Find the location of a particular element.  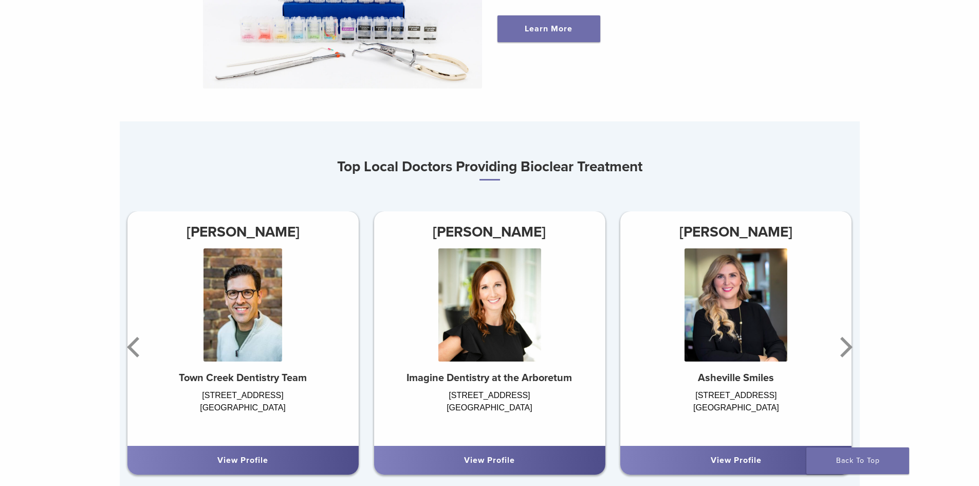

strong: Town Creek Dentistry Team is located at coordinates (242, 378).